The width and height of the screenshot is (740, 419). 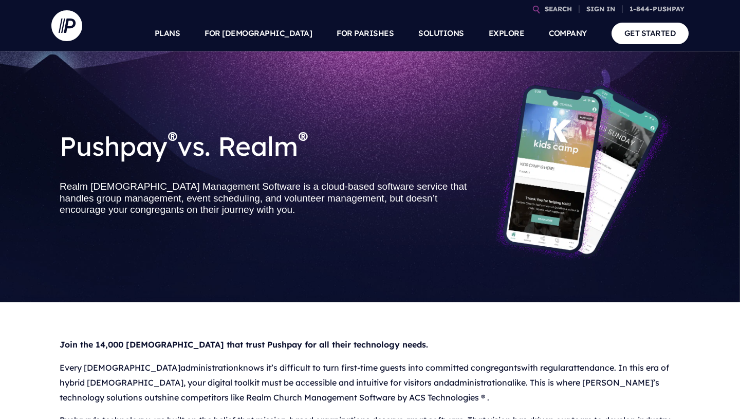 What do you see at coordinates (582, 89) in the screenshot?
I see `picture: vs-realm` at bounding box center [582, 89].